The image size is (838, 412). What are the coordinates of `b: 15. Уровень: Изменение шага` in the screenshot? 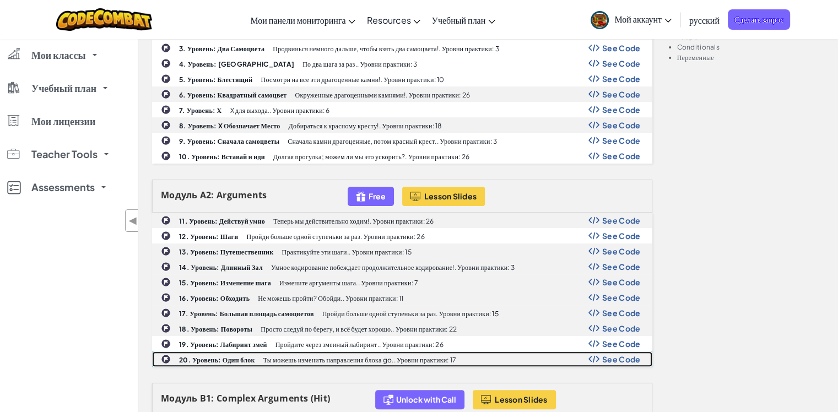 It's located at (225, 283).